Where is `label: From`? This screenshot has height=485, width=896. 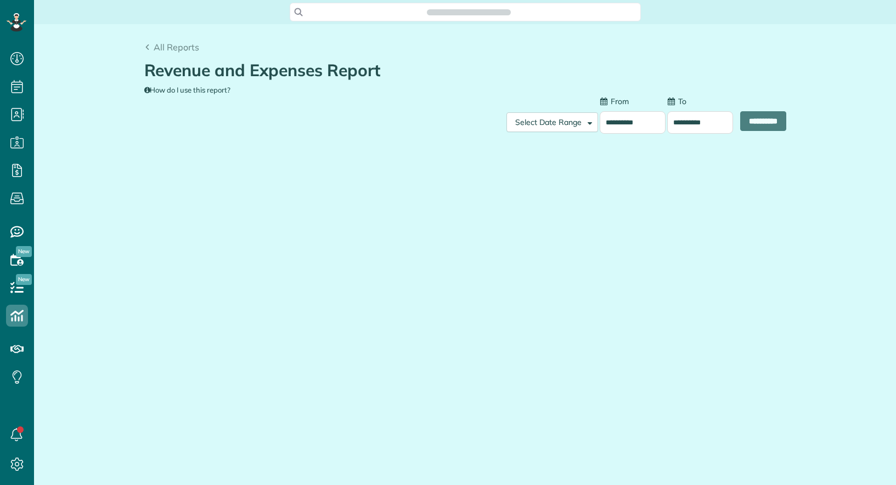 label: From is located at coordinates (614, 101).